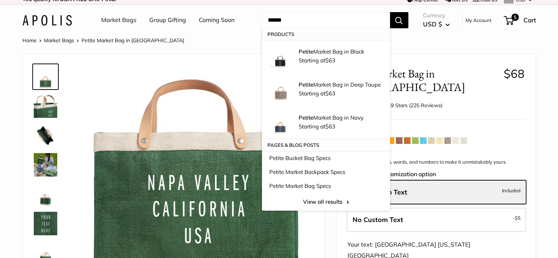 The image size is (558, 258). Describe the element at coordinates (326, 172) in the screenshot. I see `a: Petite Market Backpack Specs` at that location.